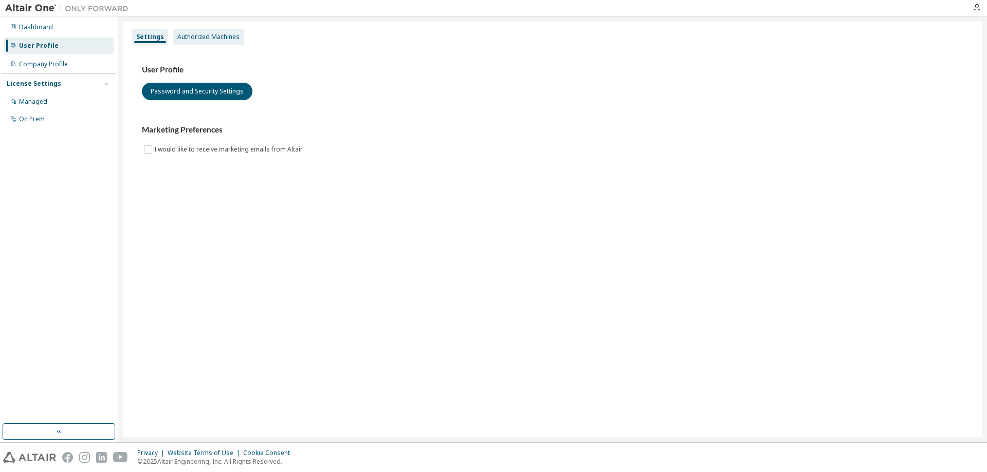 Image resolution: width=987 pixels, height=472 pixels. Describe the element at coordinates (36, 27) in the screenshot. I see `div: Dashboard` at that location.